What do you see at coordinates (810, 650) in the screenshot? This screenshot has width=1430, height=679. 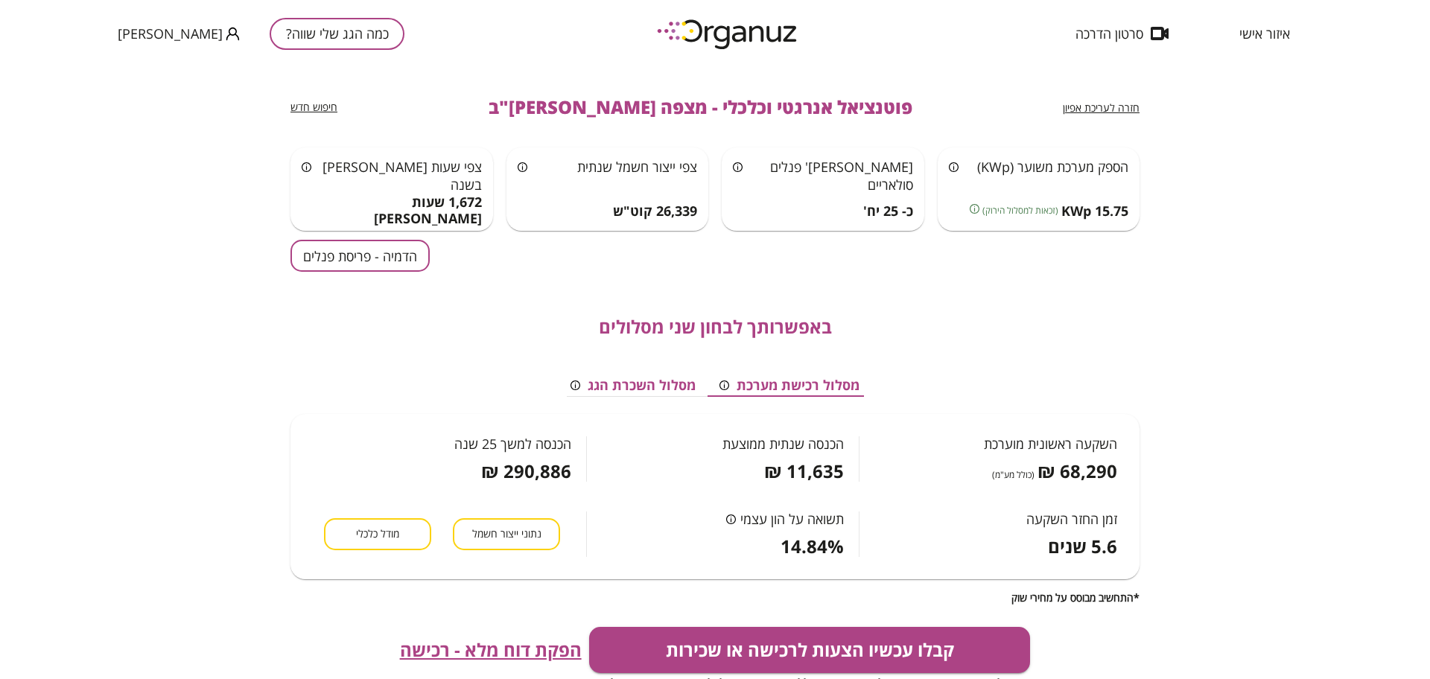 I see `button: קבלו עכשיו הצעות לרכישה או שכירות` at bounding box center [810, 650].